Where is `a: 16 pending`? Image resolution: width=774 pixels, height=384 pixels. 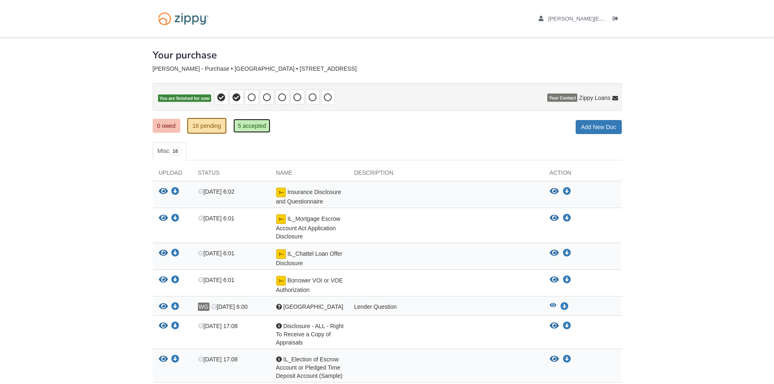 a: 16 pending is located at coordinates (206, 126).